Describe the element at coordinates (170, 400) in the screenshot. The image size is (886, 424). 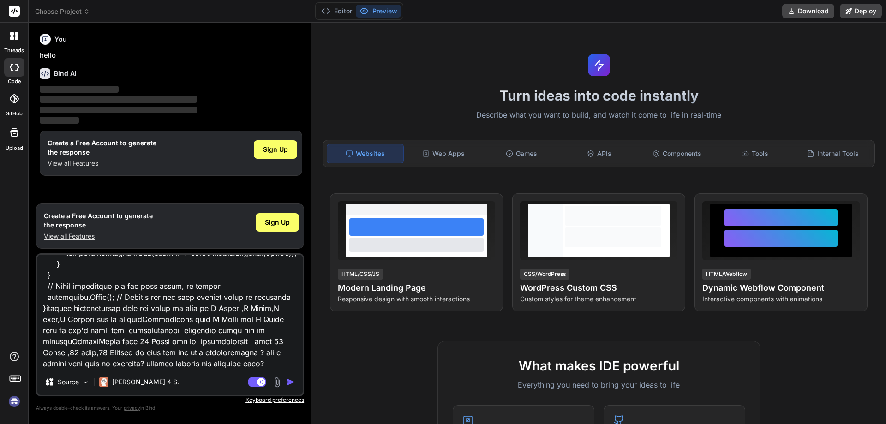
I see `p: Keyboard preferences` at that location.